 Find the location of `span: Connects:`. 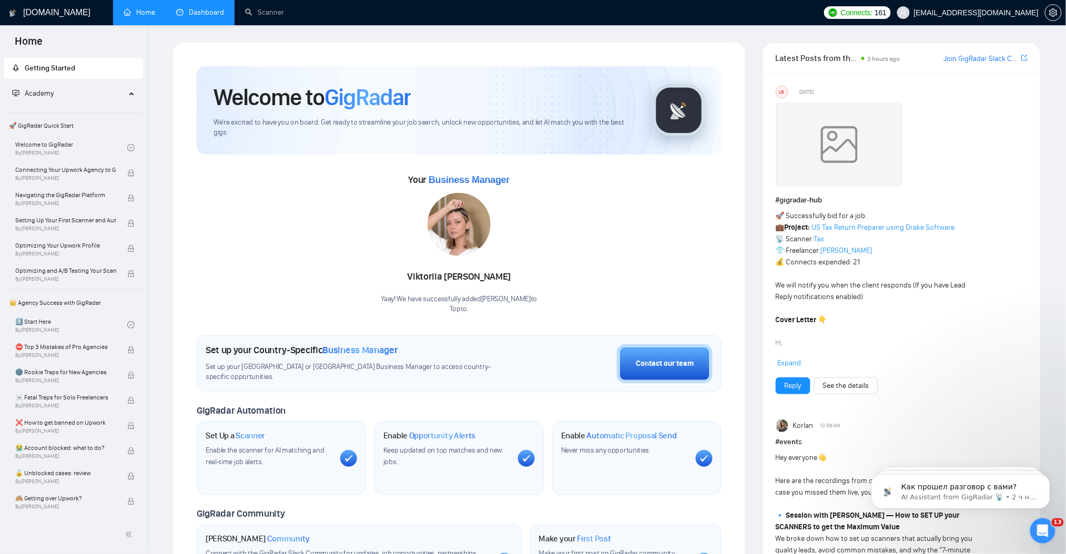

span: Connects: is located at coordinates (857, 13).